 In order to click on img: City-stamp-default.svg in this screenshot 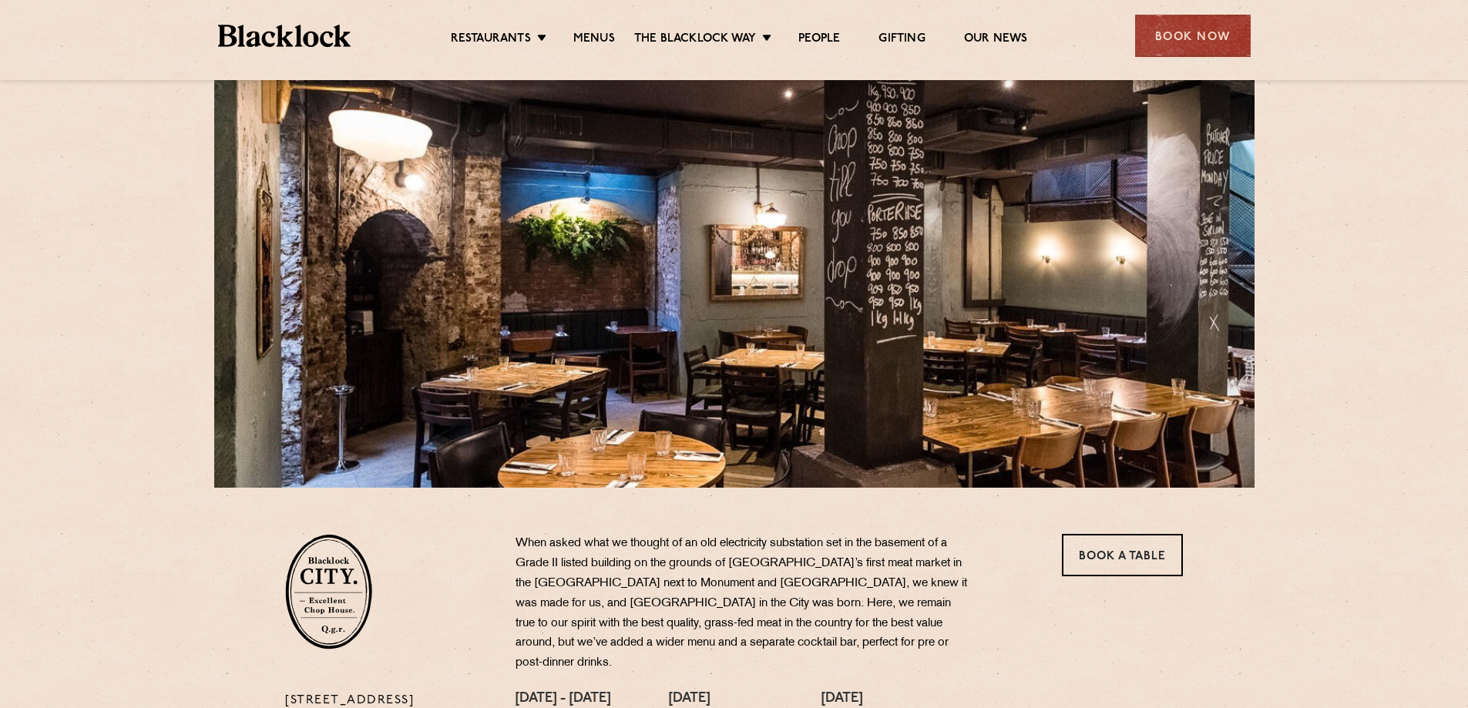, I will do `click(328, 592)`.